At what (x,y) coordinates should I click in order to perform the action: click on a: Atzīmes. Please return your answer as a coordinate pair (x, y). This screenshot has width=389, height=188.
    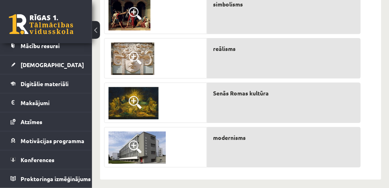
    Looking at the image, I should click on (46, 122).